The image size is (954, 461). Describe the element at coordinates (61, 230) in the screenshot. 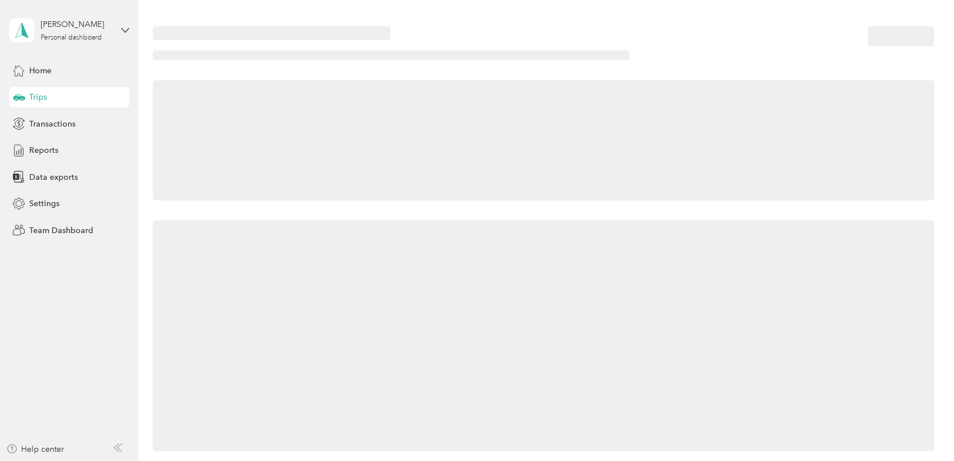

I see `span: Team Dashboard` at that location.